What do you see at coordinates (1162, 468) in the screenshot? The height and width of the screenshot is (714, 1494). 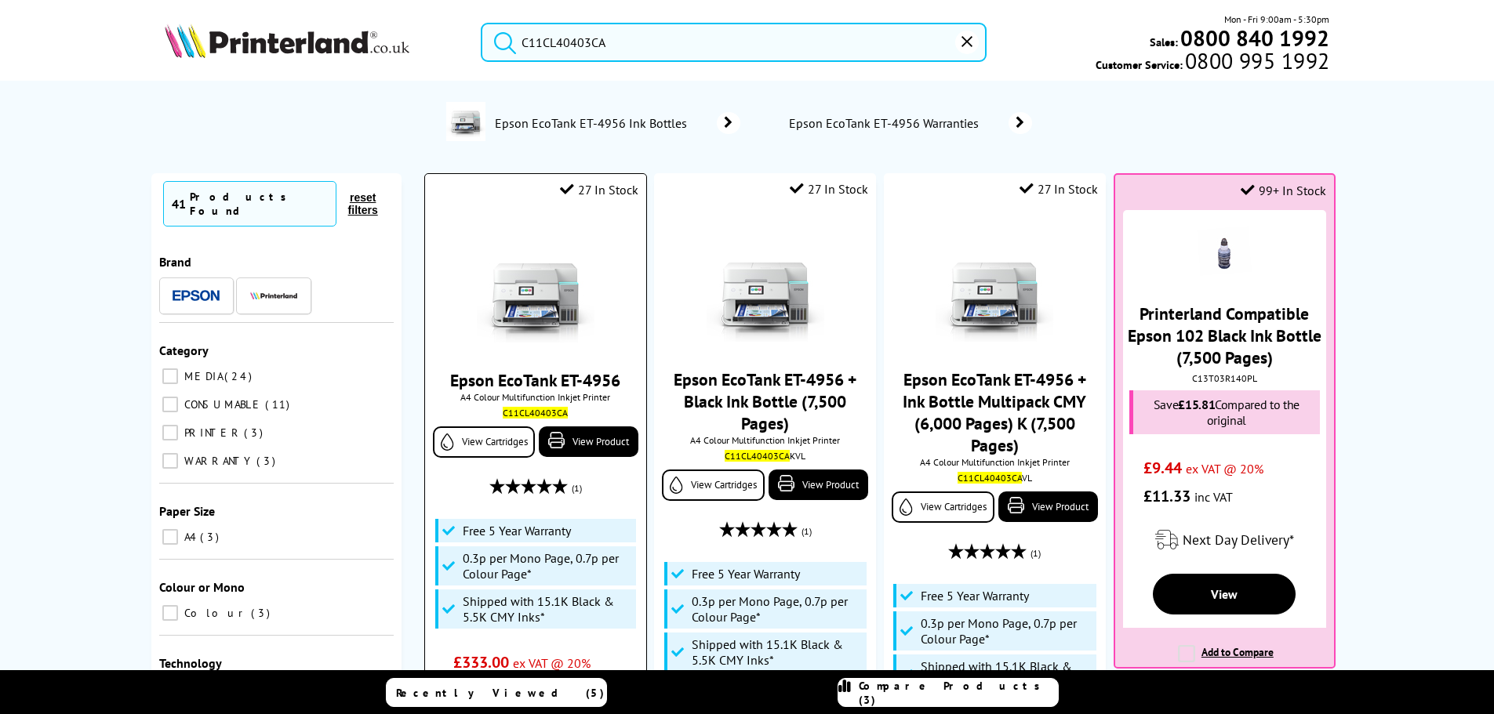 I see `span: £9.44` at bounding box center [1162, 468].